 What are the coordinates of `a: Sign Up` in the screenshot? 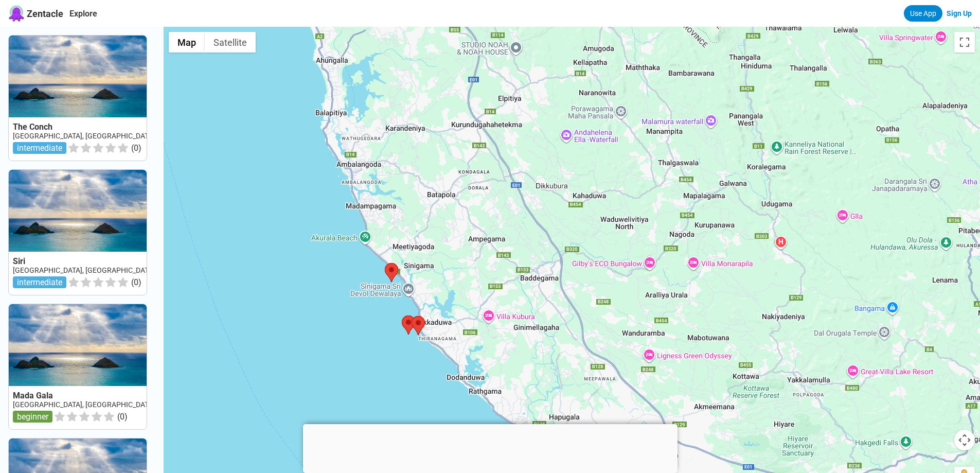 It's located at (959, 13).